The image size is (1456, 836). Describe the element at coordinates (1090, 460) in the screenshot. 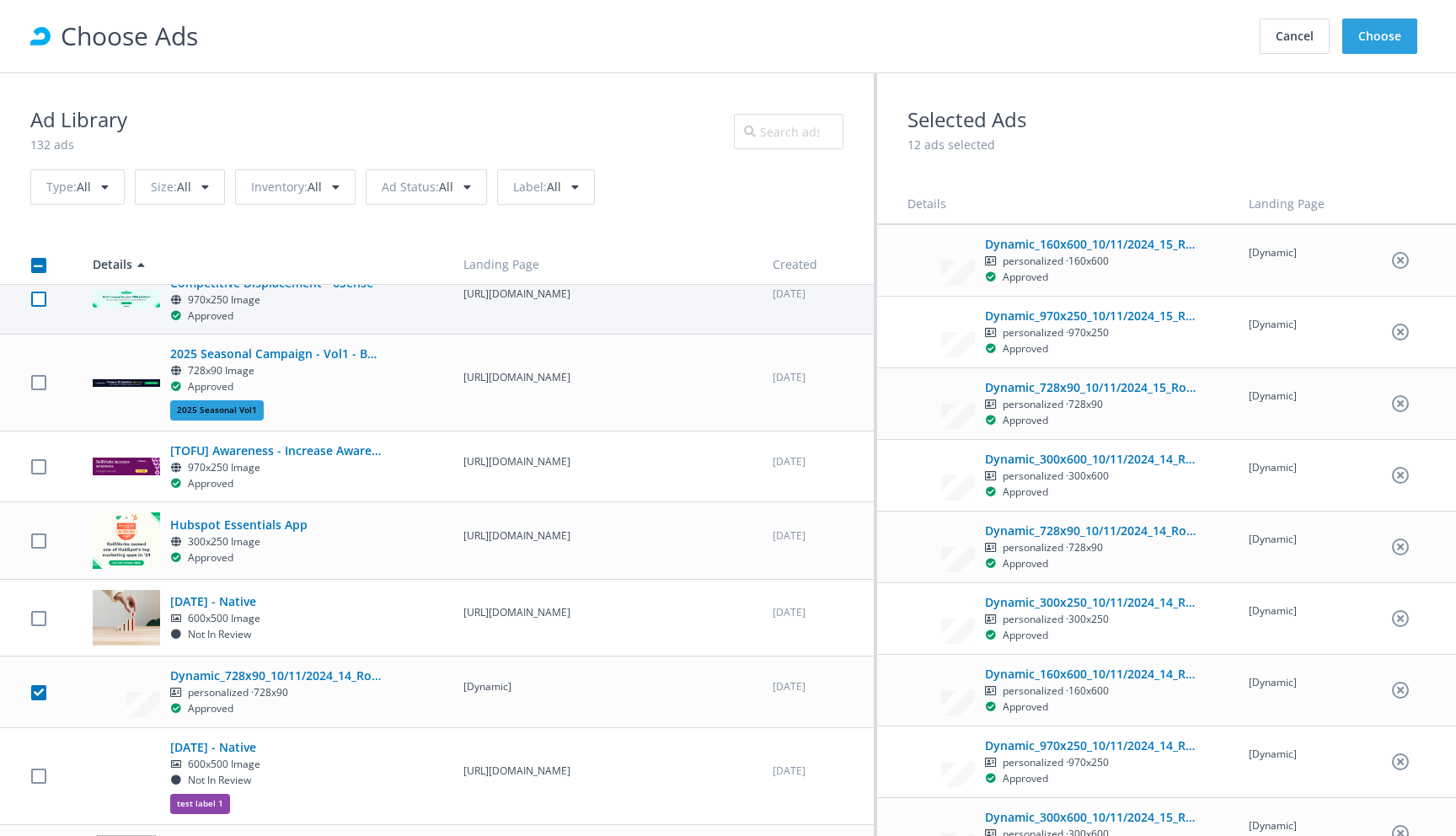

I see `h5: Dynamic_300x600_10/11/2024_14_Rollworks_Q4C1BD` at that location.